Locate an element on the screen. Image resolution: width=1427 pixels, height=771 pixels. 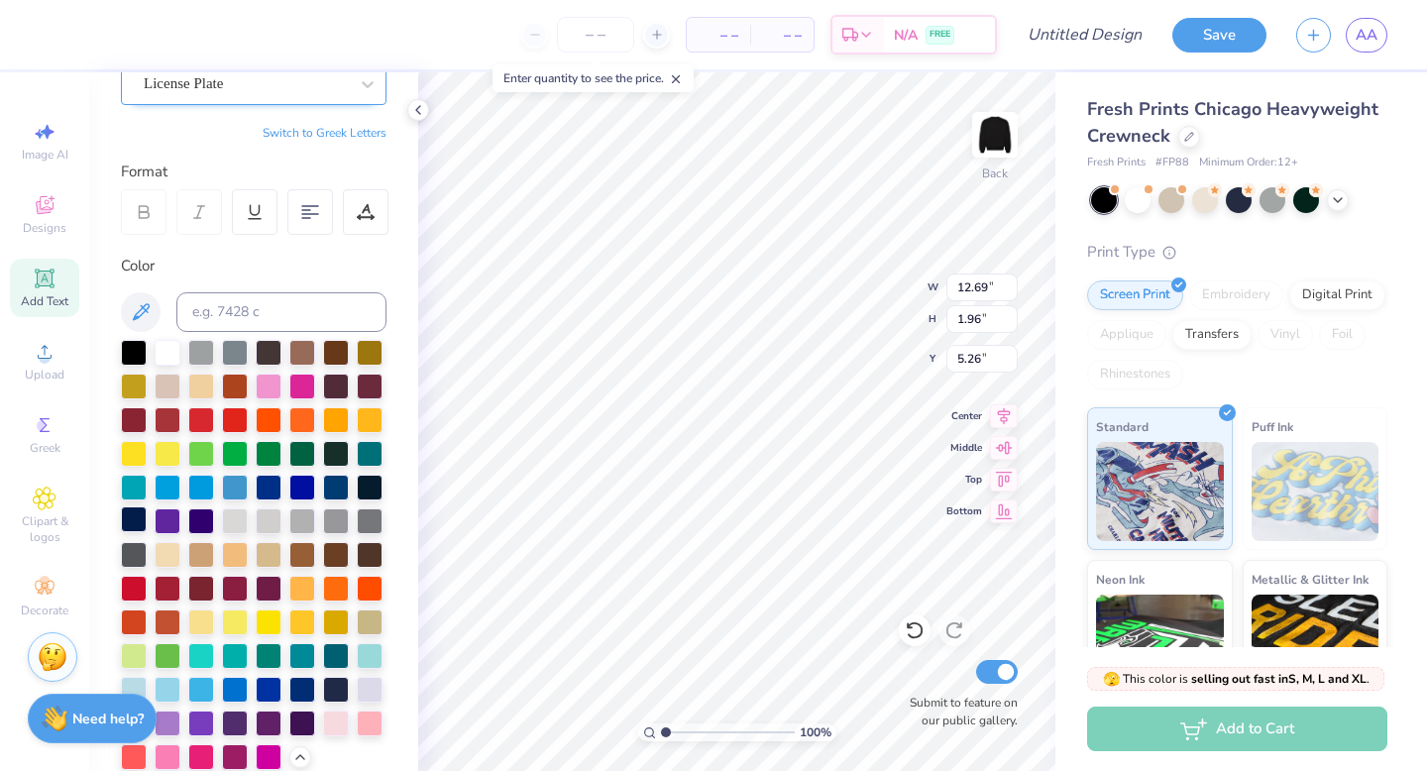
span: N/A is located at coordinates (906, 35).